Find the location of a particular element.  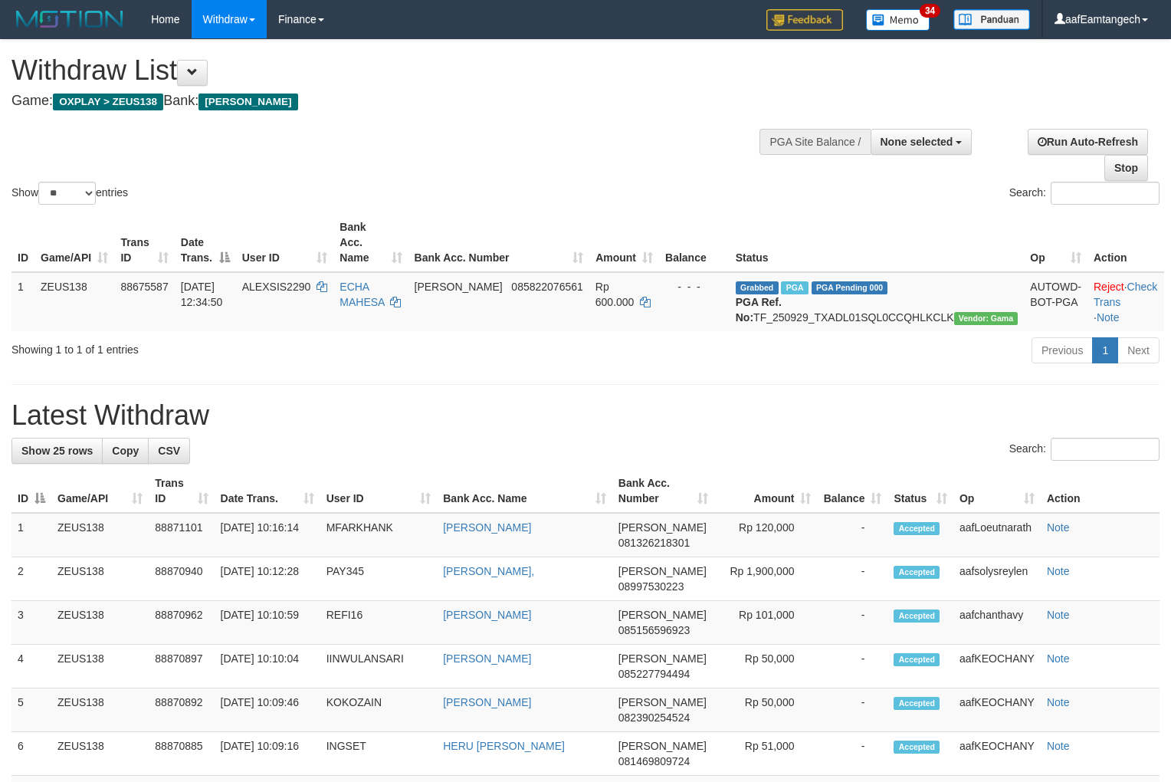

span: PGA Pending is located at coordinates (850, 287).